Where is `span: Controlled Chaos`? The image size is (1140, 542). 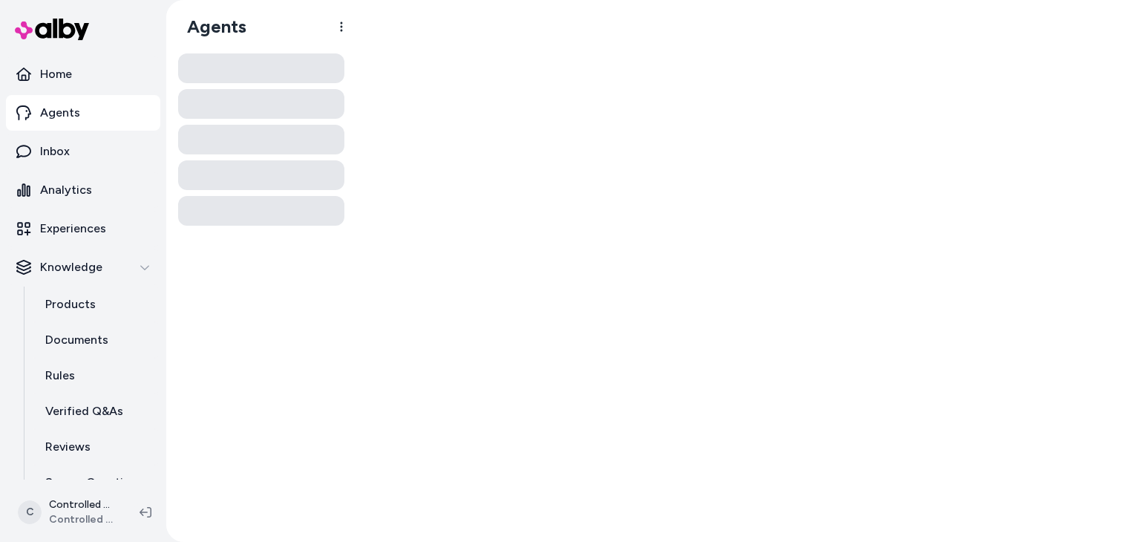 span: Controlled Chaos is located at coordinates (82, 520).